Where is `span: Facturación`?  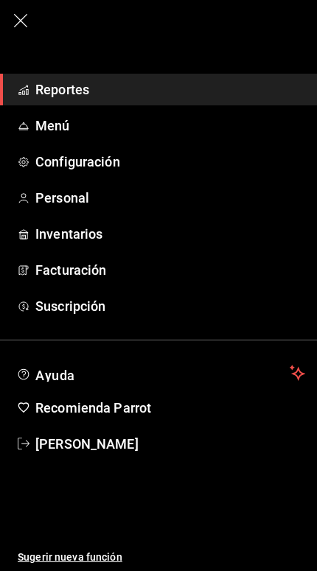 span: Facturación is located at coordinates (170, 270).